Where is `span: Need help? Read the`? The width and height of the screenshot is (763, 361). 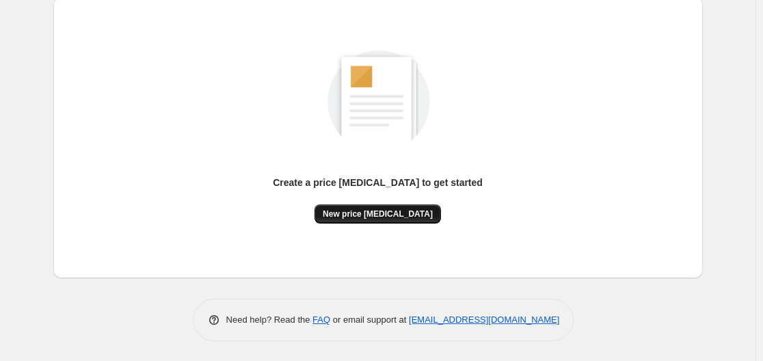 span: Need help? Read the is located at coordinates (269, 319).